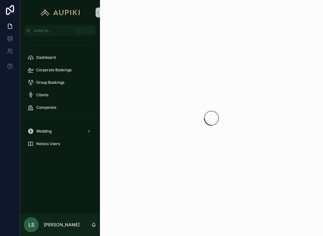 The height and width of the screenshot is (236, 323). What do you see at coordinates (60, 70) in the screenshot?
I see `a: Corporate Bookings` at bounding box center [60, 70].